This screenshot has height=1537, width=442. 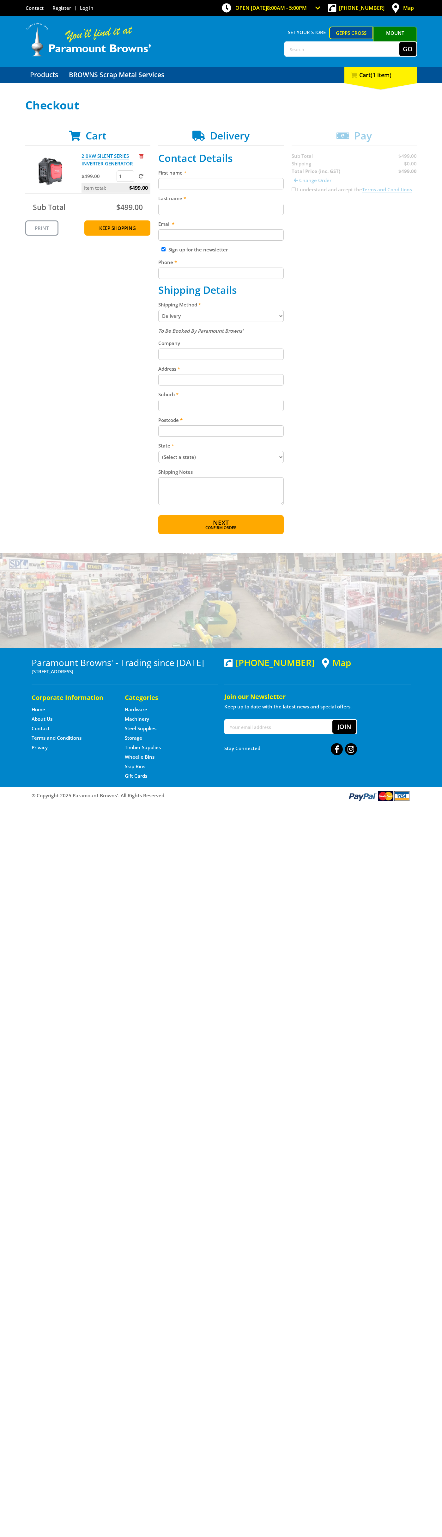 What do you see at coordinates (87, 8) in the screenshot?
I see `a: Log in` at bounding box center [87, 8].